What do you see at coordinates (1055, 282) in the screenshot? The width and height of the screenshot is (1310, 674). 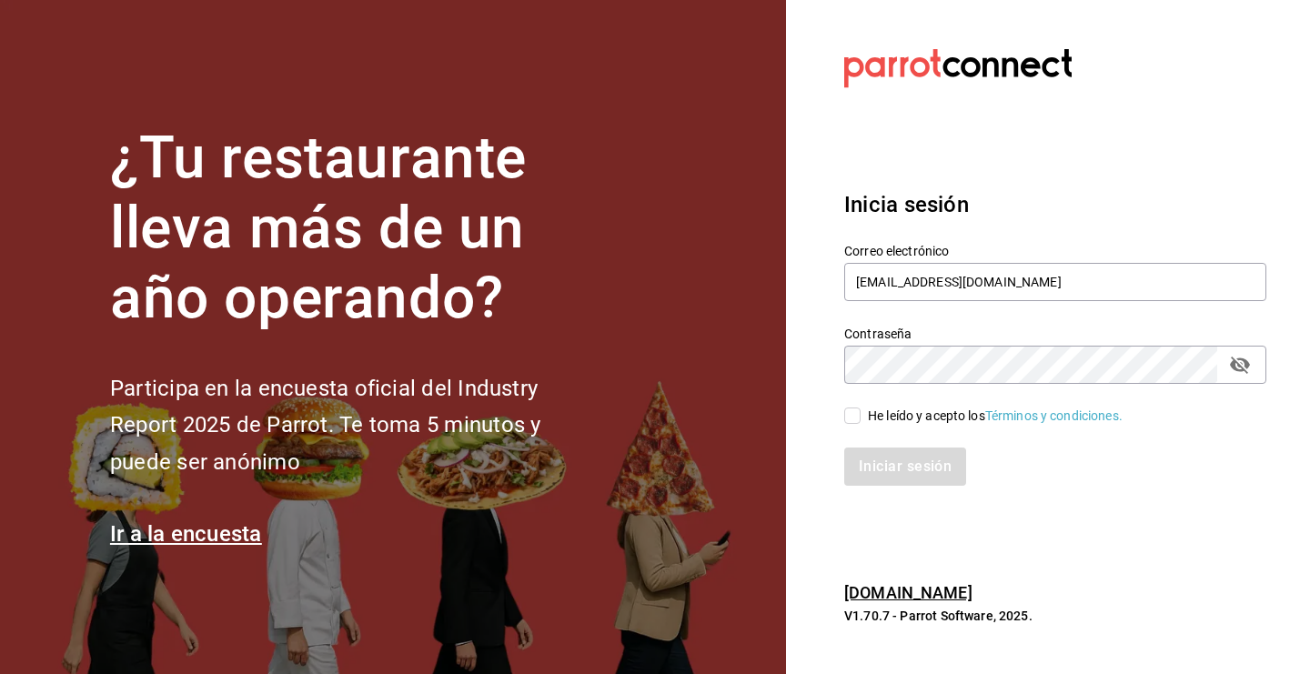 I see `input: Ingresa tu correo electrónico` at bounding box center [1055, 282].